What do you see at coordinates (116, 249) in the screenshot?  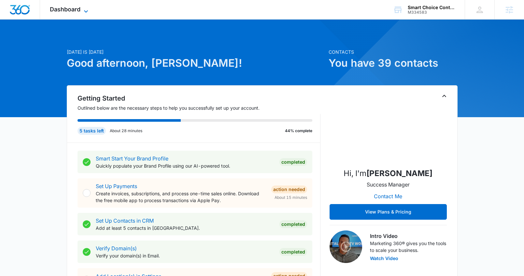 I see `a: Verify Domain(s)` at bounding box center [116, 249].